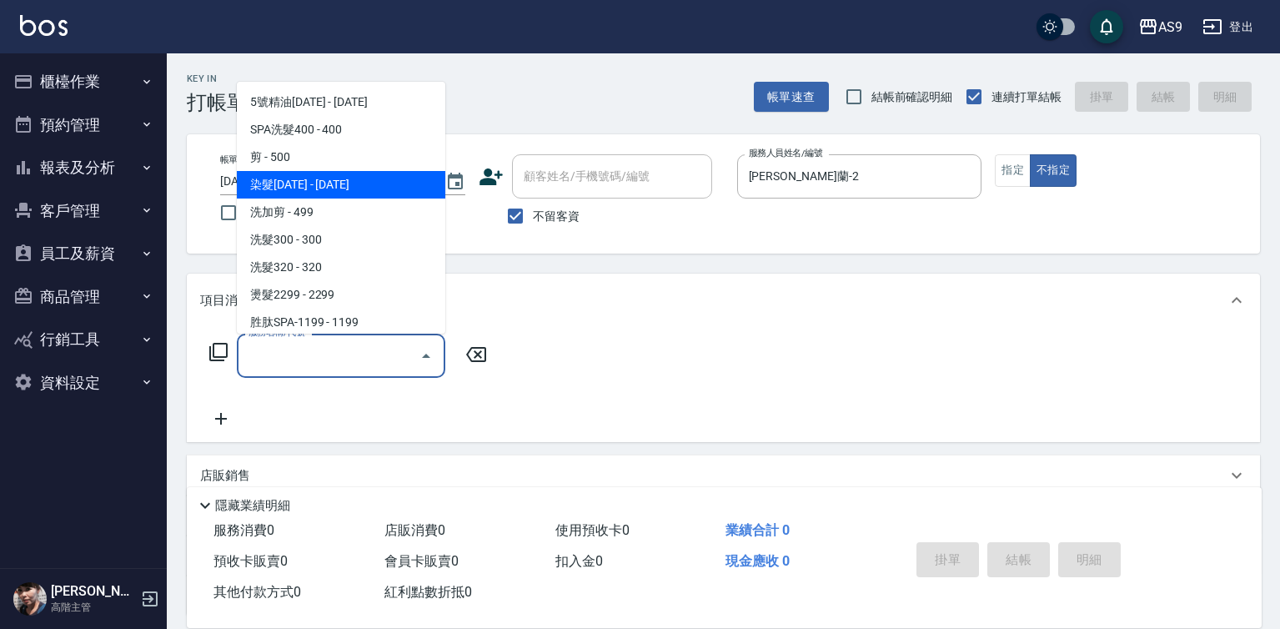 Image resolution: width=1280 pixels, height=629 pixels. Describe the element at coordinates (421, 560) in the screenshot. I see `span: 會員卡販賣 0` at that location.